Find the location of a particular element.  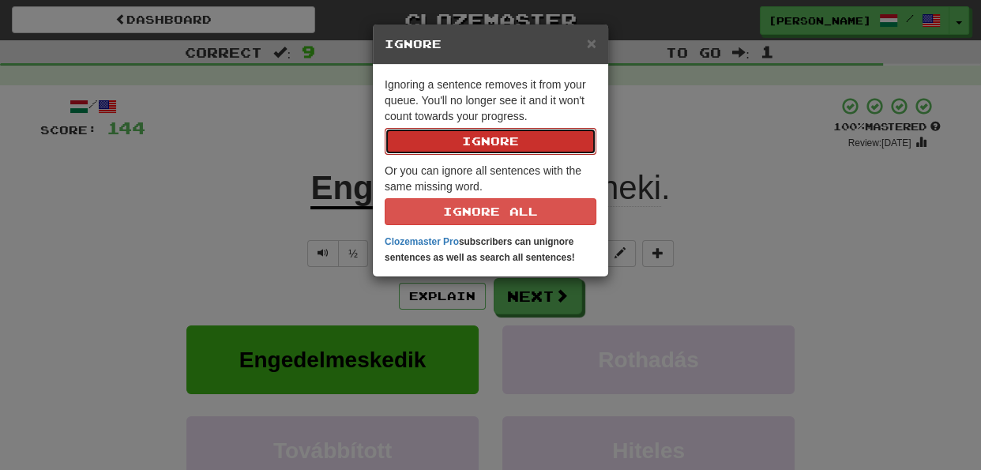

p: Ignoring a sentence removes it from your queue. You'll no longer see it and it won't count toward... is located at coordinates (490, 115).